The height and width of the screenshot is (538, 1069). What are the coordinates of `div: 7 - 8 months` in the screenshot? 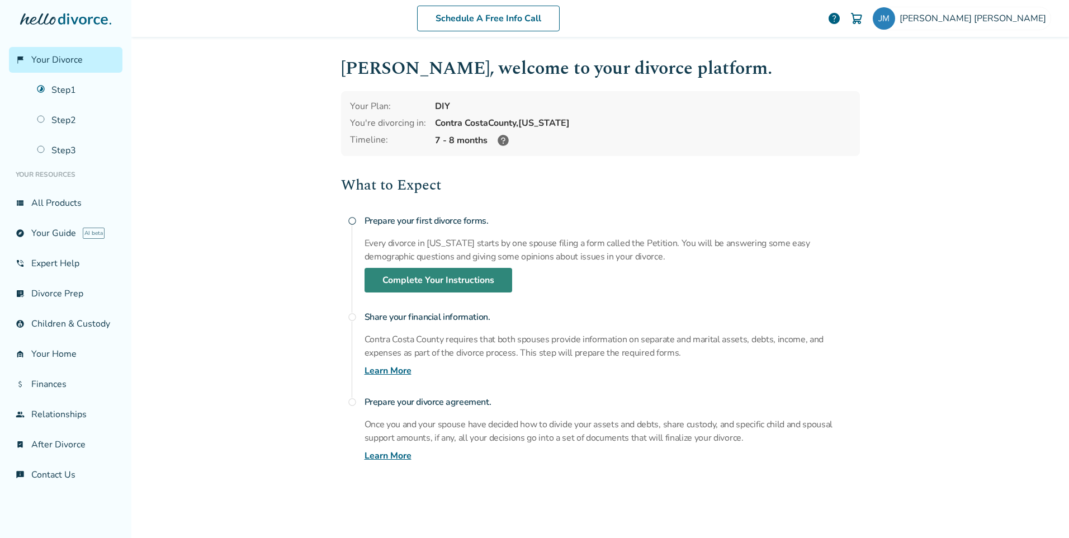 It's located at (643, 140).